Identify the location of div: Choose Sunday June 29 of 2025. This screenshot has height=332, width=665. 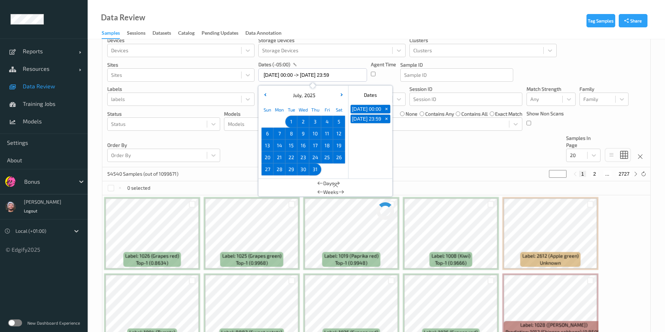
(268, 122).